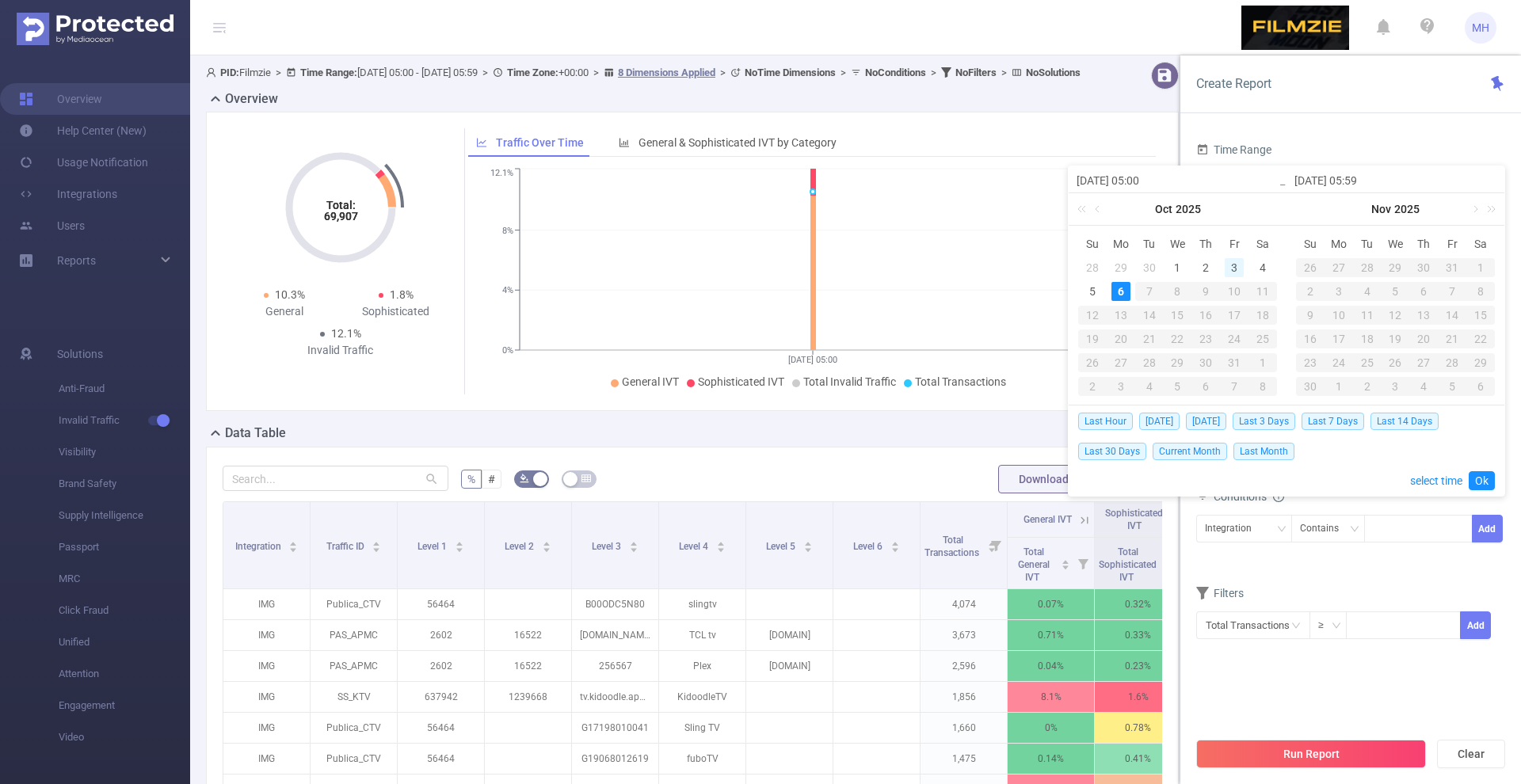 The image size is (1521, 784). Describe the element at coordinates (1093, 316) in the screenshot. I see `td: October 12, 2025` at that location.